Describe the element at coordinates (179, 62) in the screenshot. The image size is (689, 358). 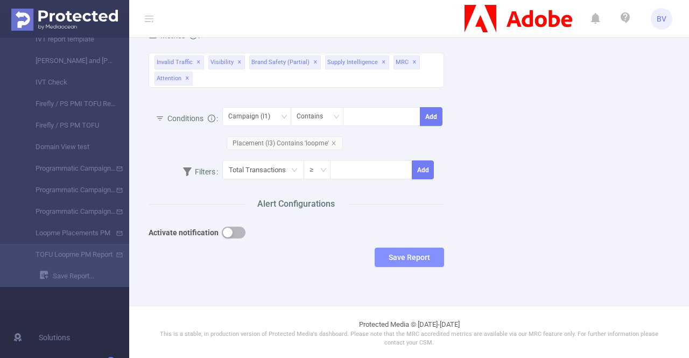
I see `span: Invalid Traffic` at that location.